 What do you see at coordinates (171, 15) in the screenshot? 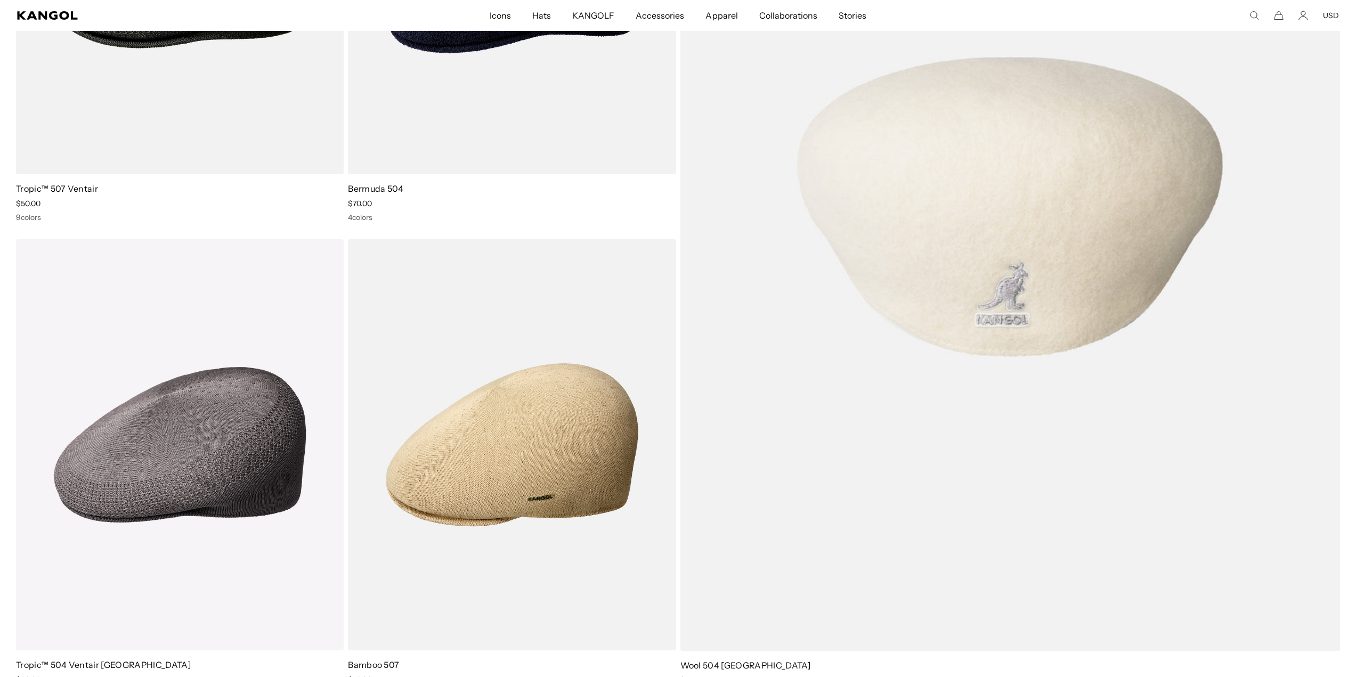
I see `a: Kangol` at bounding box center [171, 15].